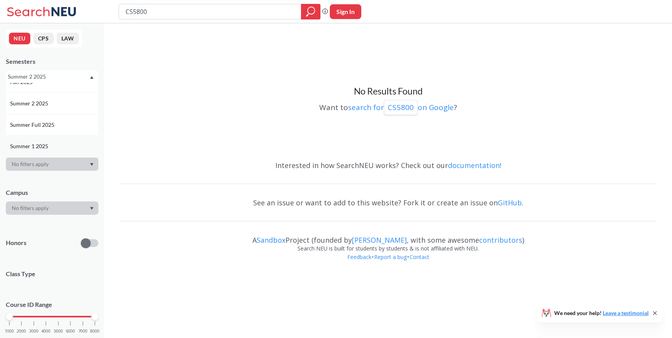  What do you see at coordinates (48, 77) in the screenshot?
I see `div: Summer 2 2025` at bounding box center [48, 77].